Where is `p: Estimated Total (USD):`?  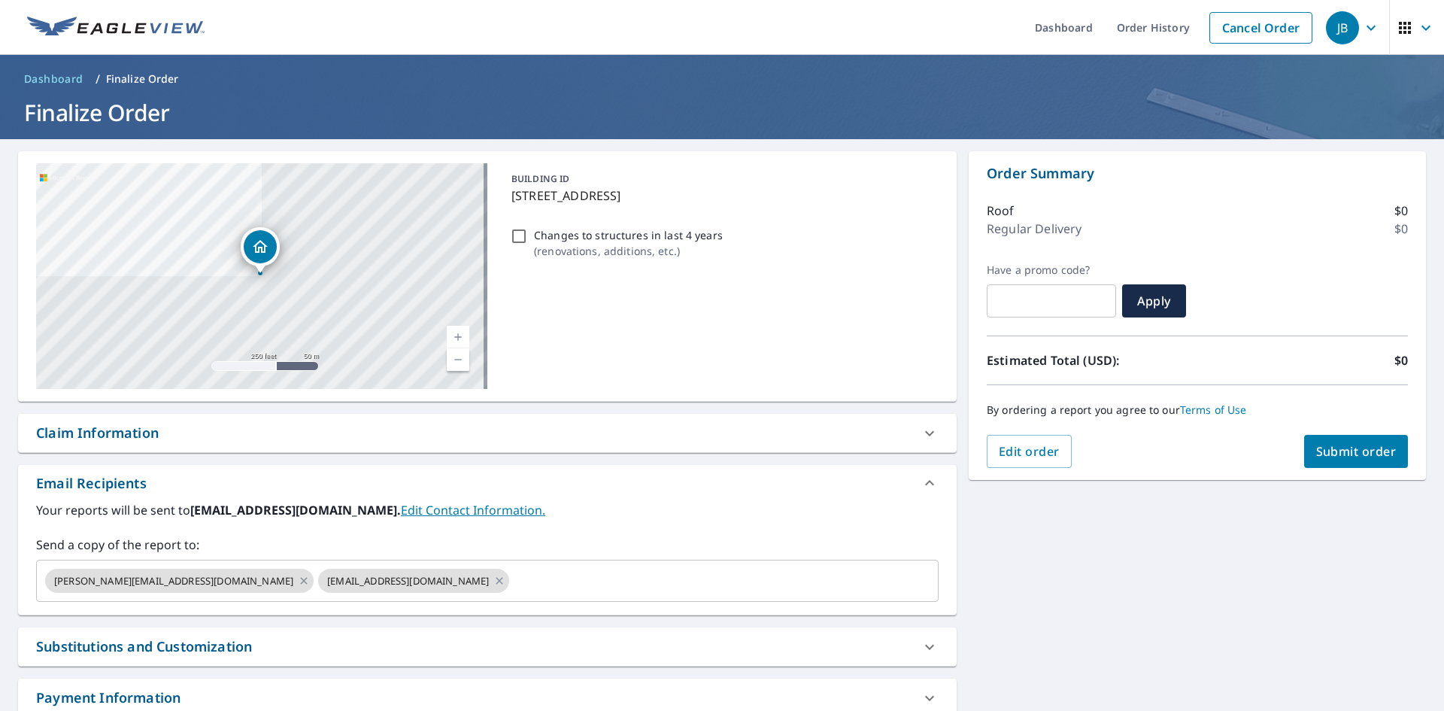 p: Estimated Total (USD): is located at coordinates (1092, 360).